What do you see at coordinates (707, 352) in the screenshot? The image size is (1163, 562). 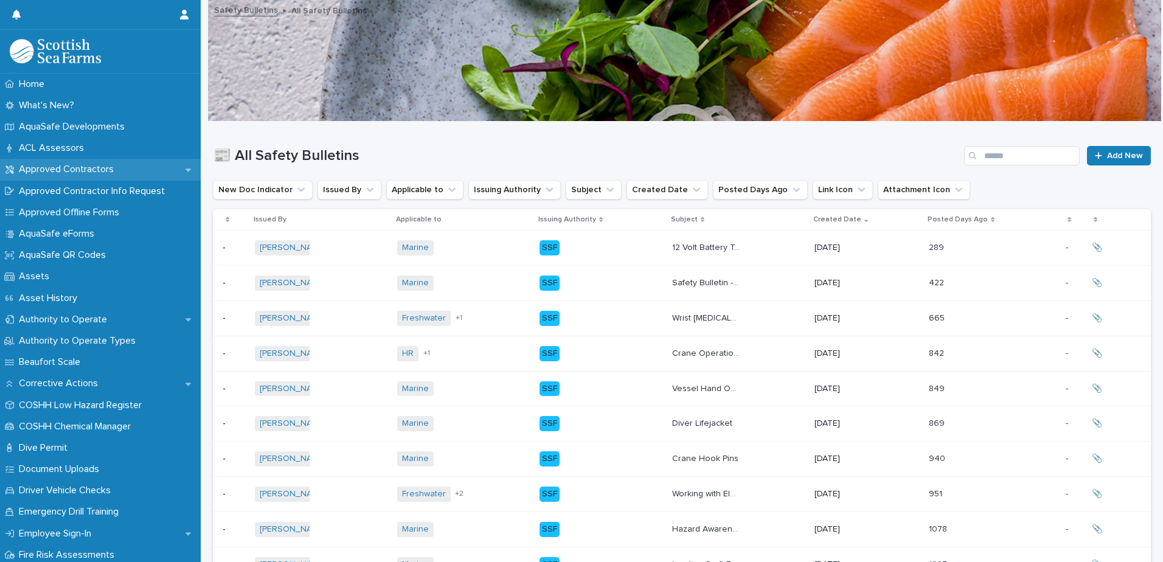 I see `p: Crane Operation Near Divers` at bounding box center [707, 352].